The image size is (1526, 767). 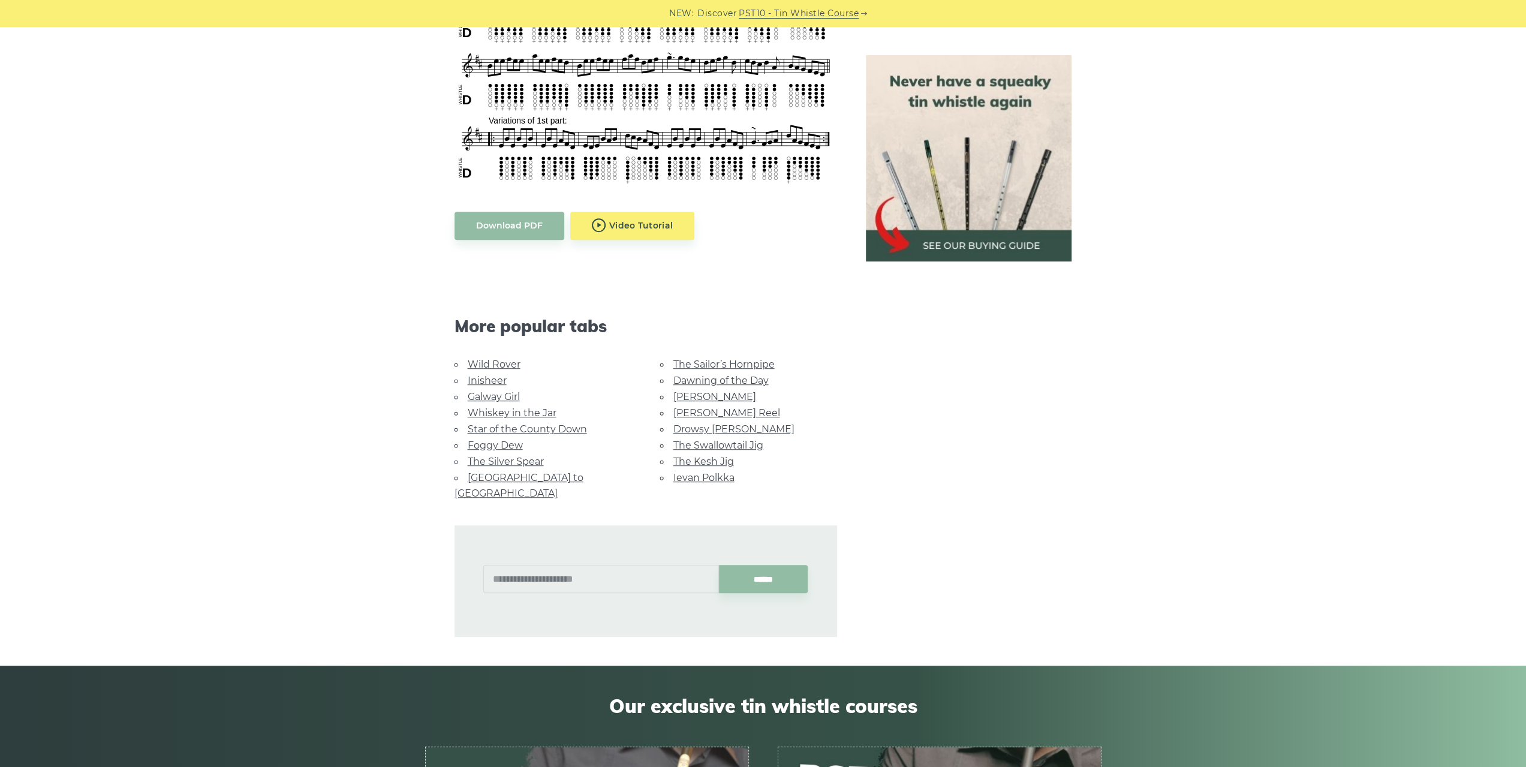 I want to click on span: NEW:, so click(x=681, y=13).